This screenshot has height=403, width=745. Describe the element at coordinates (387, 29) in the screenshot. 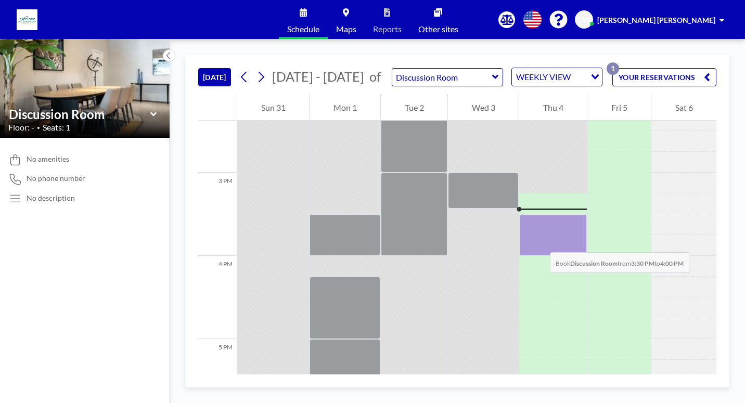

I see `span: Reports` at that location.